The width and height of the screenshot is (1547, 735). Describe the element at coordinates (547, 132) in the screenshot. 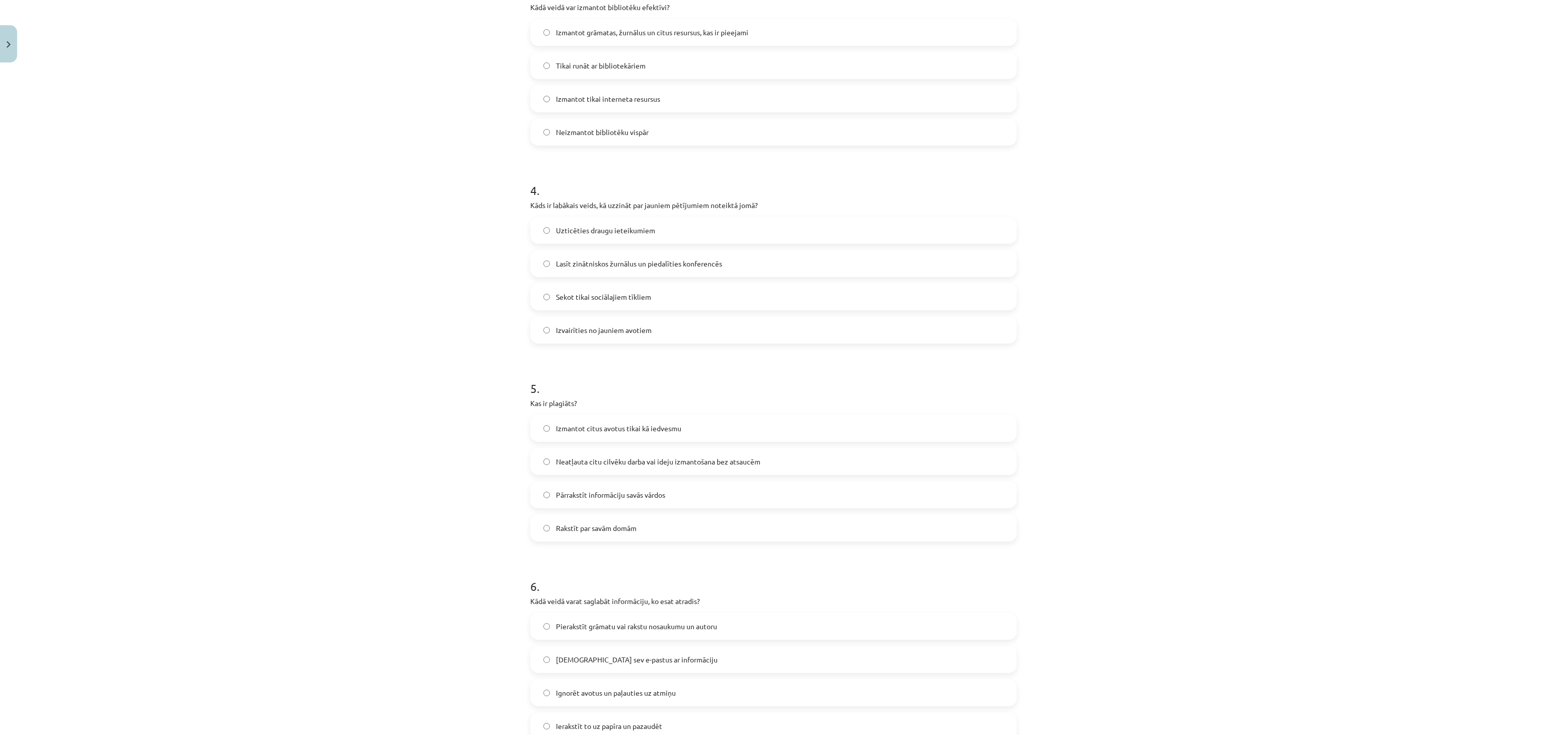

I see `input: Neizmantot bibliotēku vispār` at that location.